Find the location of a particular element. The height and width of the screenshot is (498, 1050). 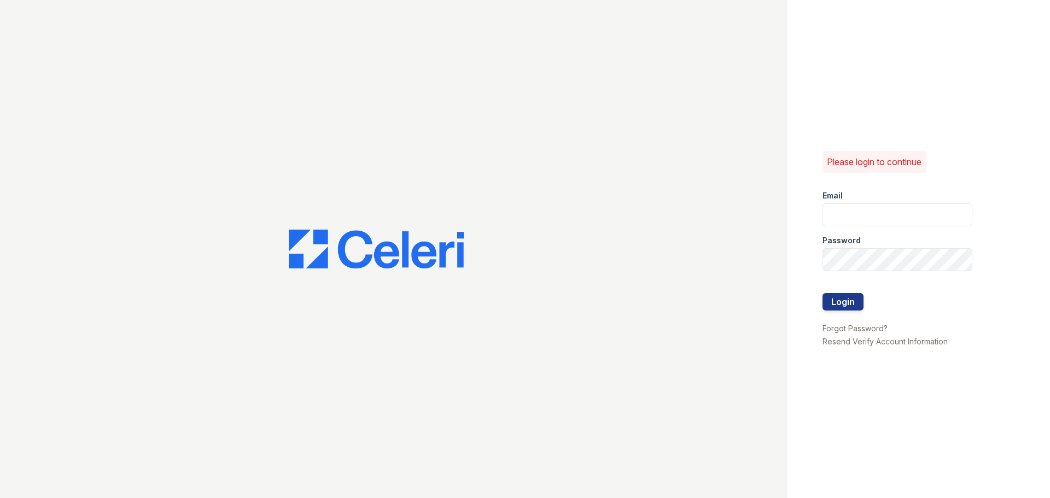

label: Email is located at coordinates (832, 196).